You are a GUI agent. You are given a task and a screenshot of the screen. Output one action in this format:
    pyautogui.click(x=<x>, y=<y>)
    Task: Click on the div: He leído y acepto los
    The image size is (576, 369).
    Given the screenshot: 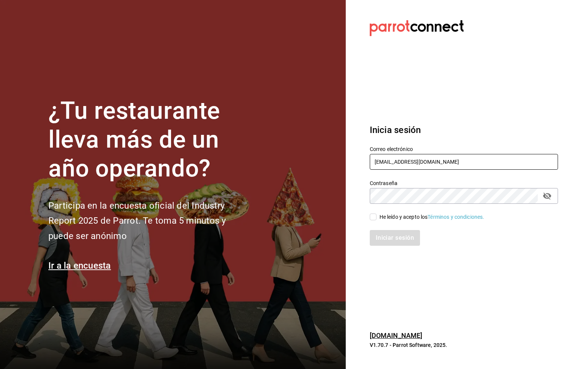 What is the action you would take?
    pyautogui.click(x=432, y=217)
    